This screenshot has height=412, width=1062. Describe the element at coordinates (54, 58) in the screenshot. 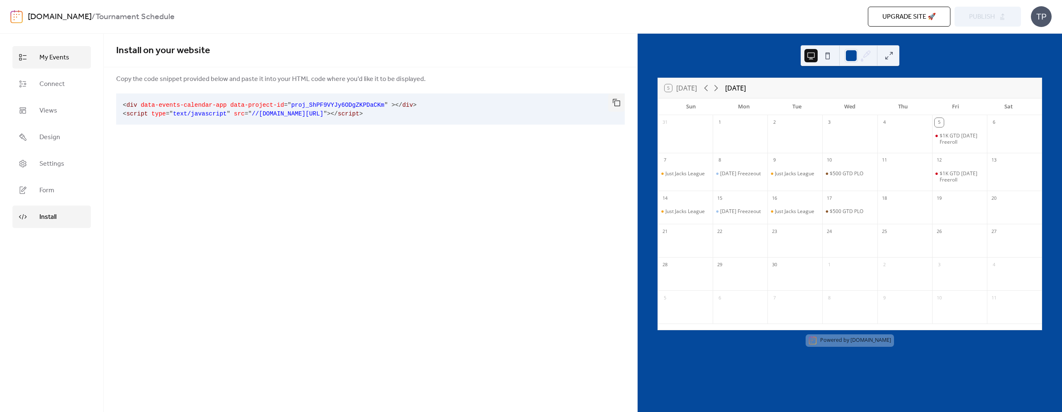

I see `span: My Events` at that location.